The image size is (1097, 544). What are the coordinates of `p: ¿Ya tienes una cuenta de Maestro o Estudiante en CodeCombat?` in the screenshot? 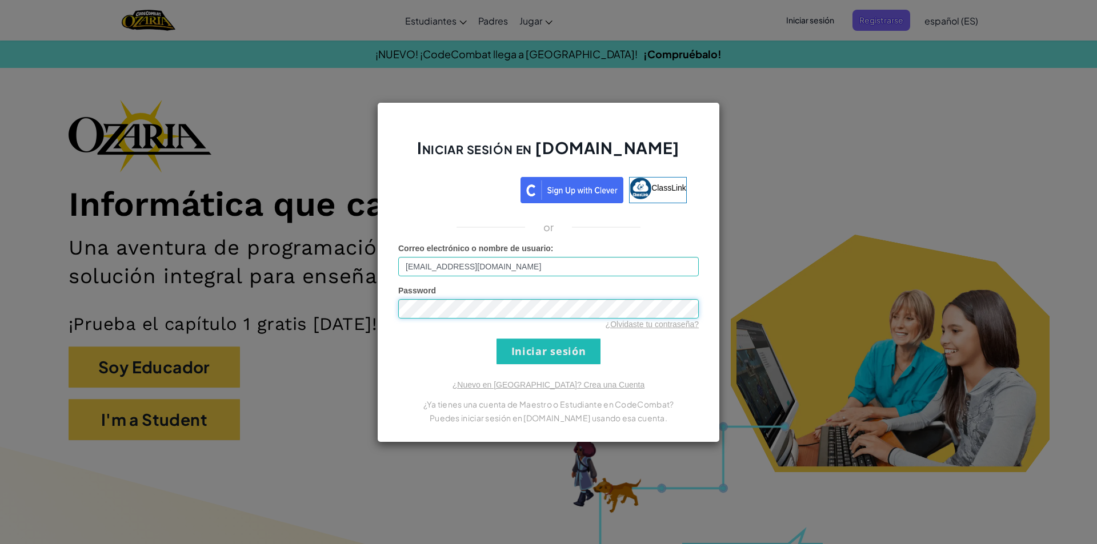 It's located at (548, 404).